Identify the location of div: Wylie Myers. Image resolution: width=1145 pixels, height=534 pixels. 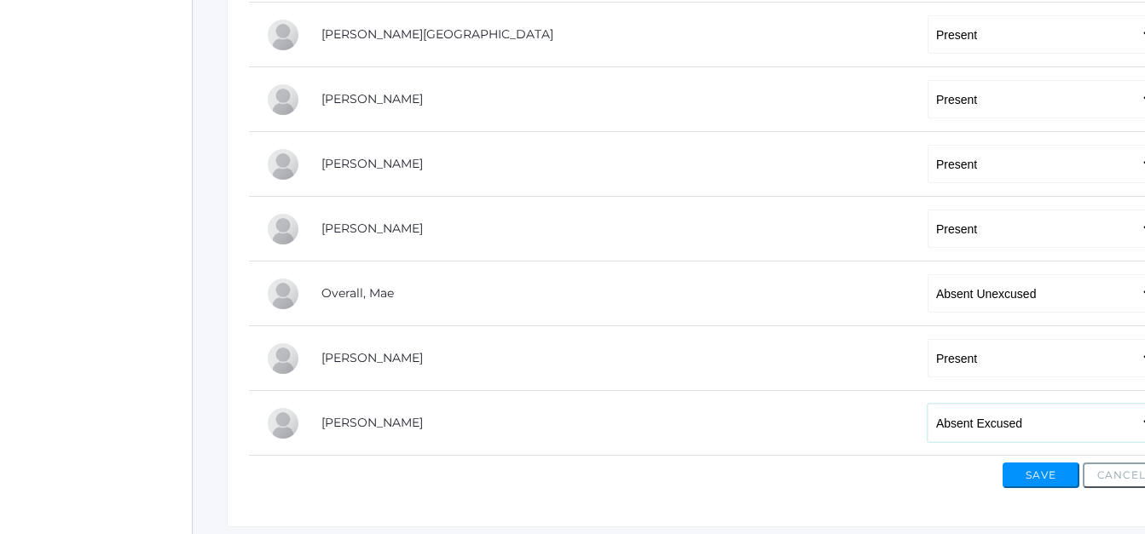
(283, 229).